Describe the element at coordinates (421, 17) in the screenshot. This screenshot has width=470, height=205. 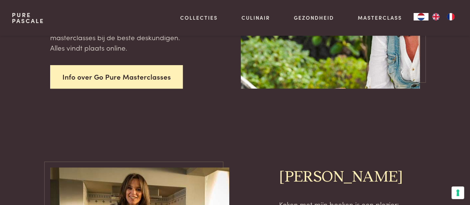
I see `a: NL` at that location.